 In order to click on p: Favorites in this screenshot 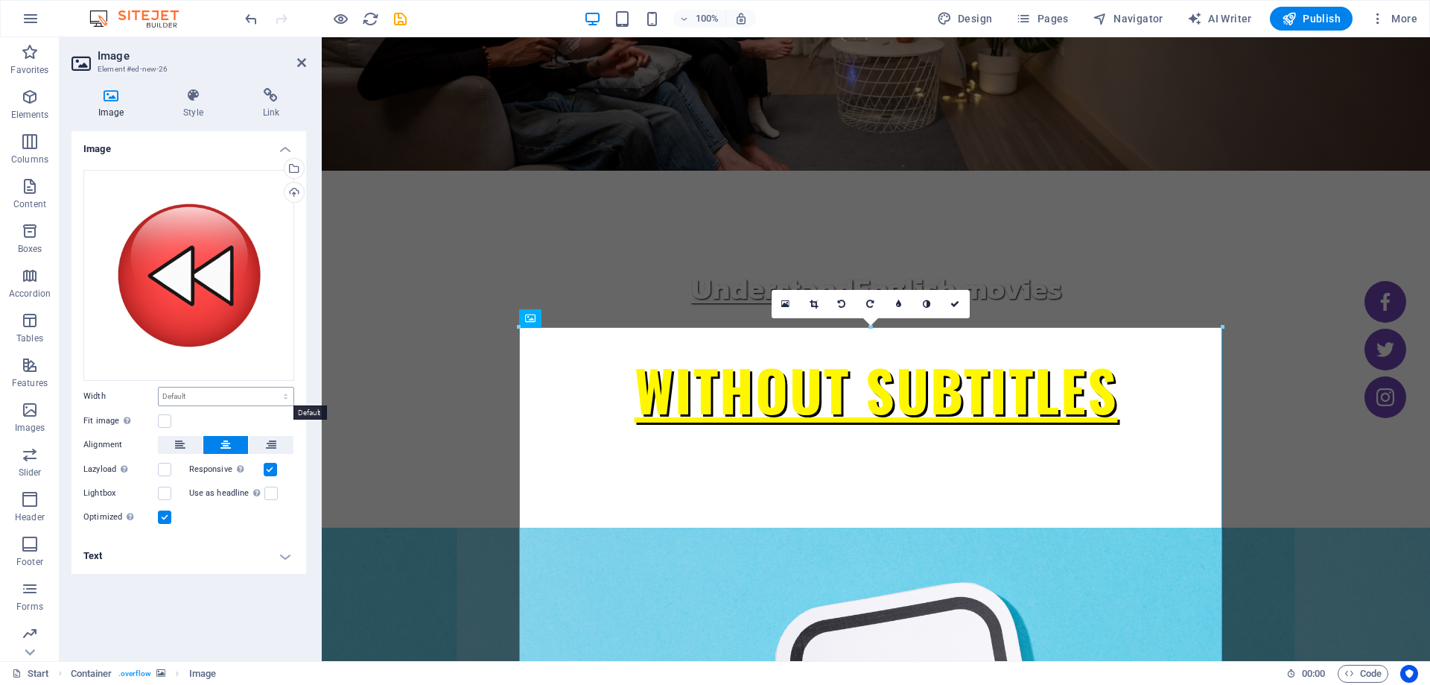, I will do `click(29, 70)`.